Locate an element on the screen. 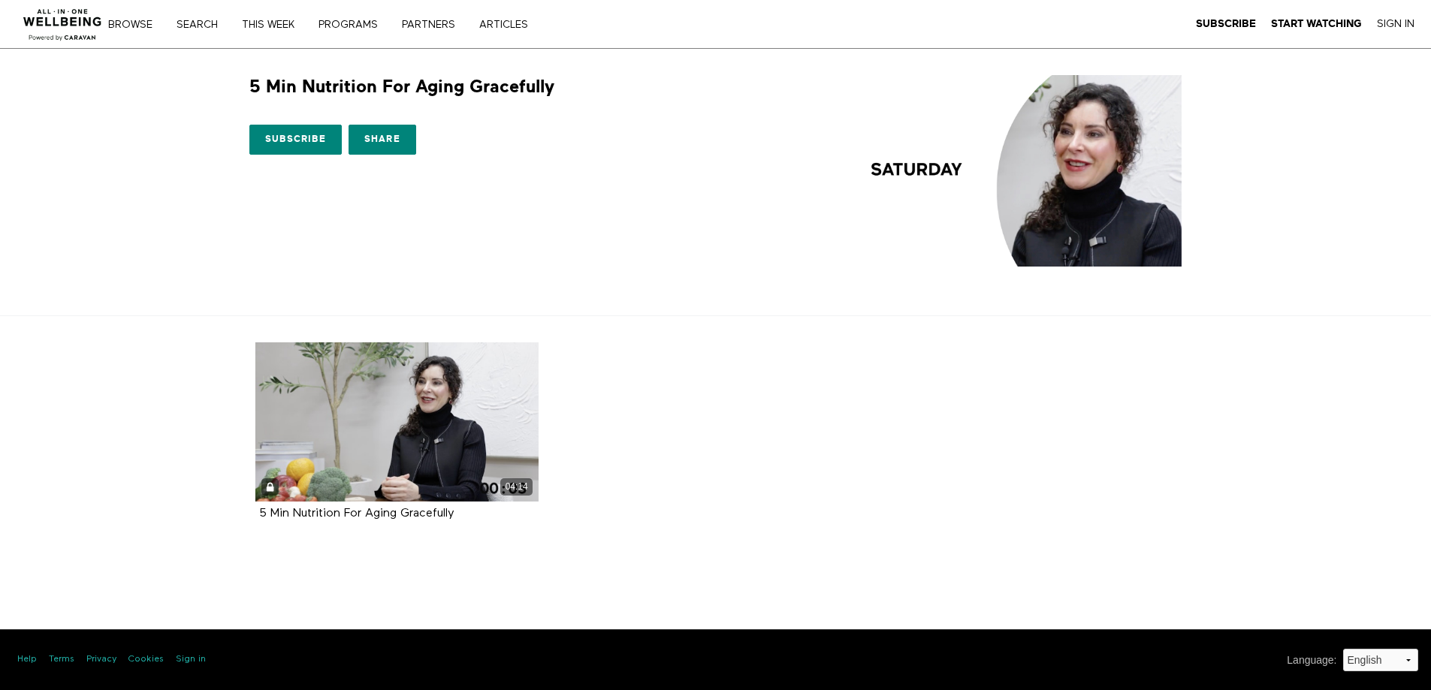 Image resolution: width=1431 pixels, height=690 pixels. a: THIS WEEK is located at coordinates (273, 25).